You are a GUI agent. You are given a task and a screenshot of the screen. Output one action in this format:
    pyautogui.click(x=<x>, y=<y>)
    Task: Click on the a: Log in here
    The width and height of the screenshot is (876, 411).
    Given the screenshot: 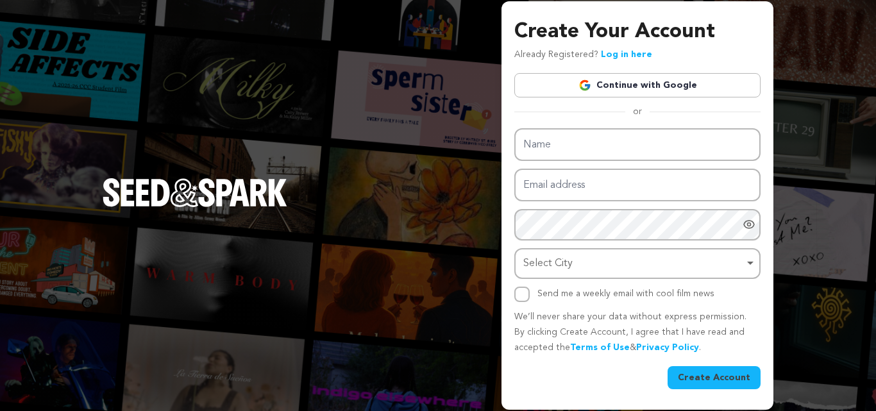 What is the action you would take?
    pyautogui.click(x=627, y=55)
    